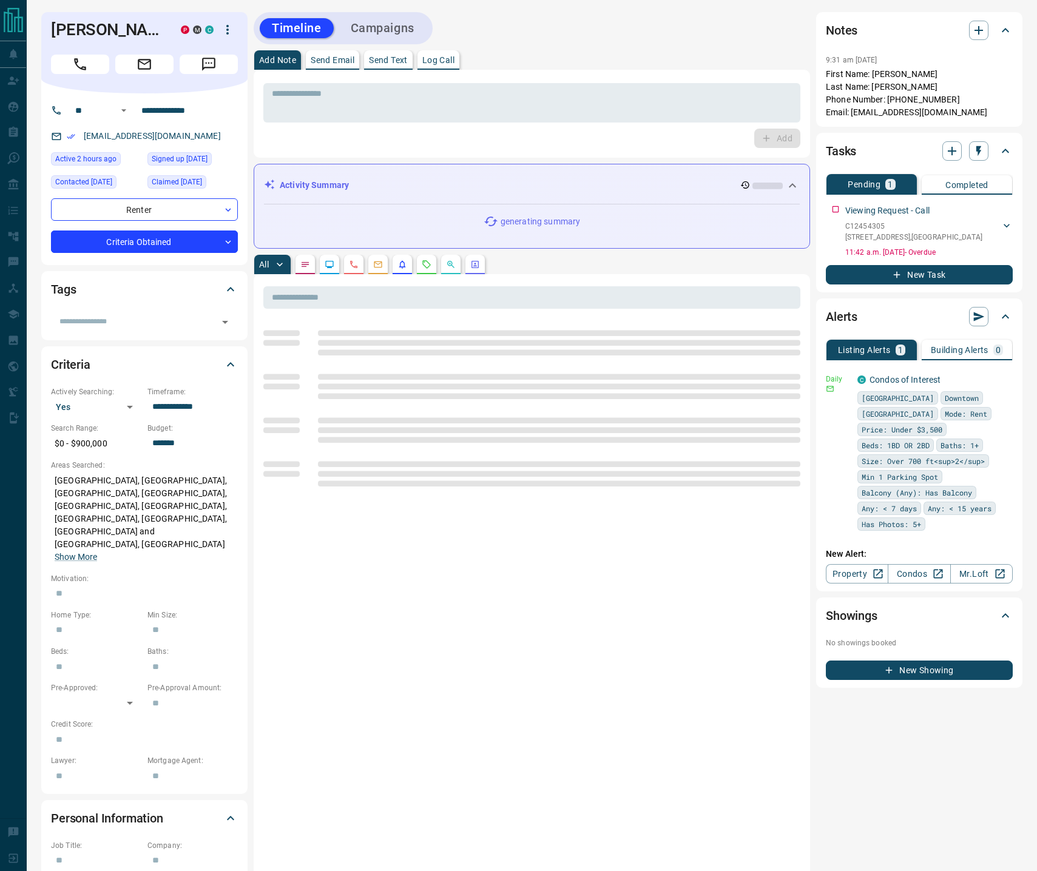 This screenshot has height=871, width=1037. Describe the element at coordinates (86, 159) in the screenshot. I see `span: Active 2 hours ago` at that location.